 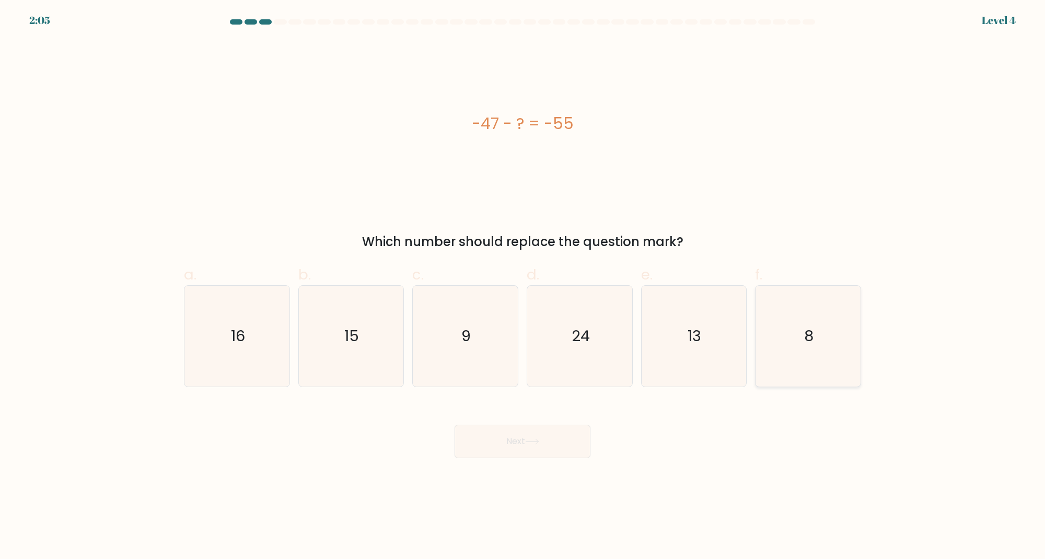 What do you see at coordinates (40, 20) in the screenshot?
I see `div: 2:05` at bounding box center [40, 20].